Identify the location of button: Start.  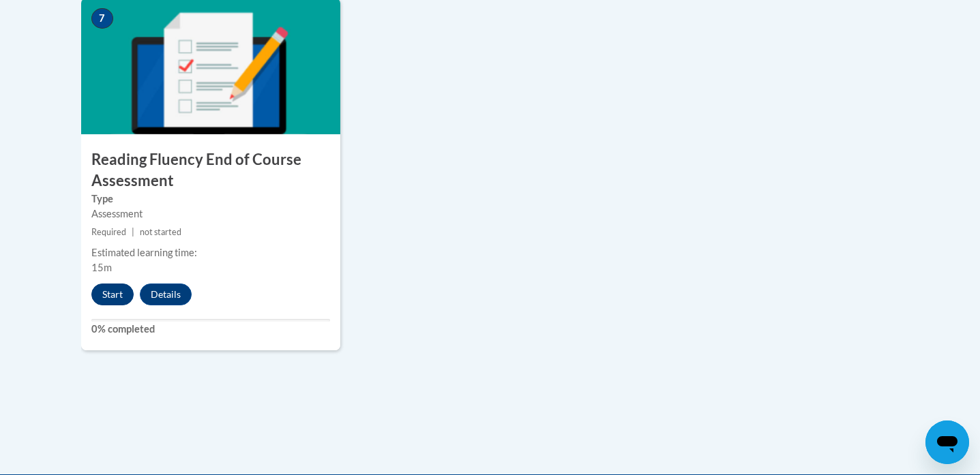
(112, 294).